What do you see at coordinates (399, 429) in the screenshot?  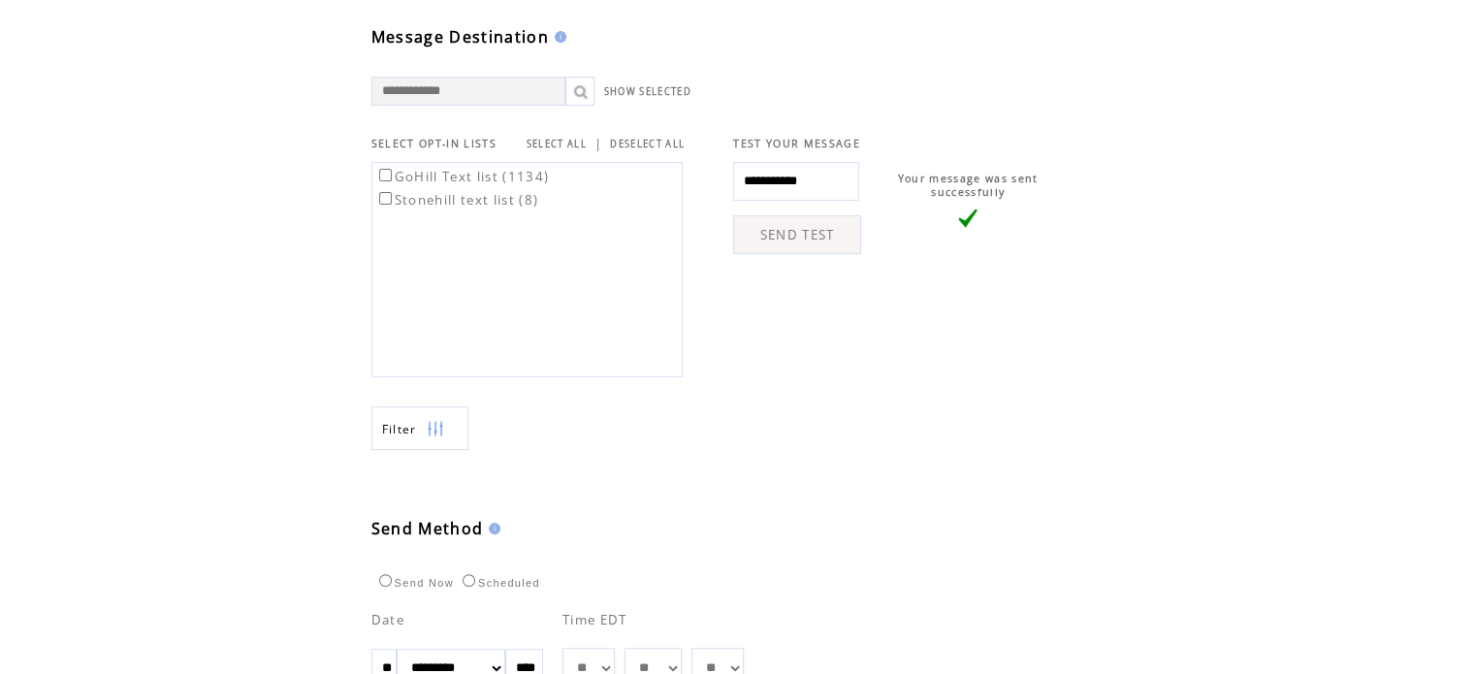 I see `span: Show filters` at bounding box center [399, 429].